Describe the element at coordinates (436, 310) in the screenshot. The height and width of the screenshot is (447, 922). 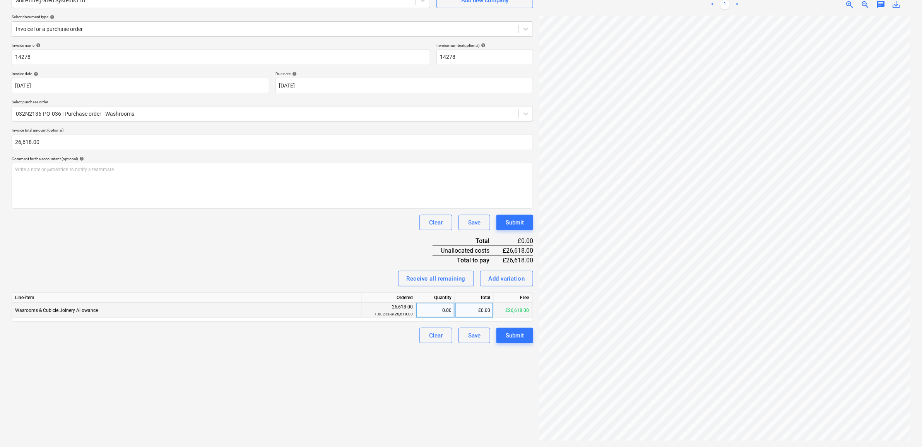
I see `div: 0.00` at that location.